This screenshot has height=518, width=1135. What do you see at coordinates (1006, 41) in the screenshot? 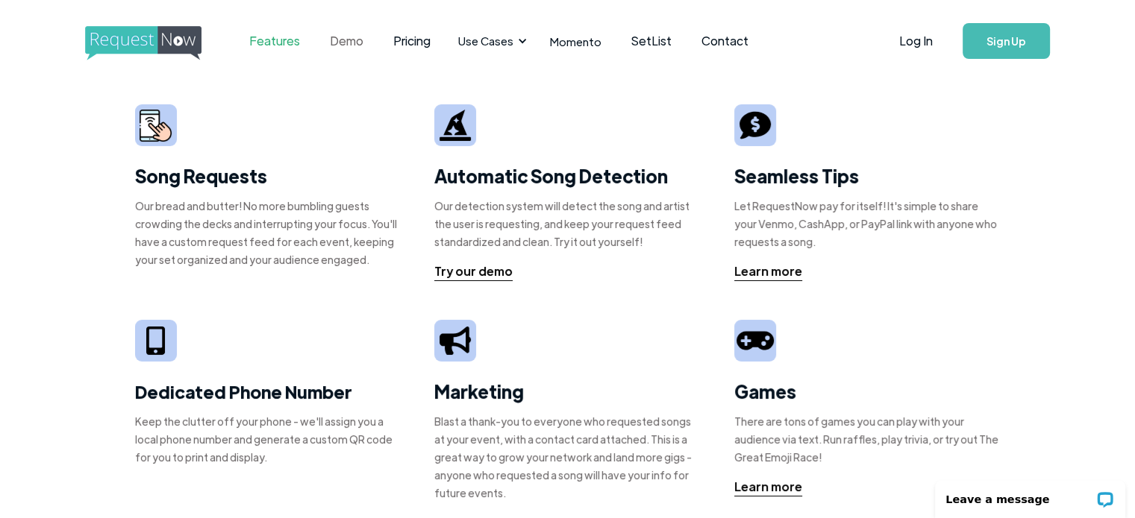
I see `a: Sign Up` at bounding box center [1006, 41].